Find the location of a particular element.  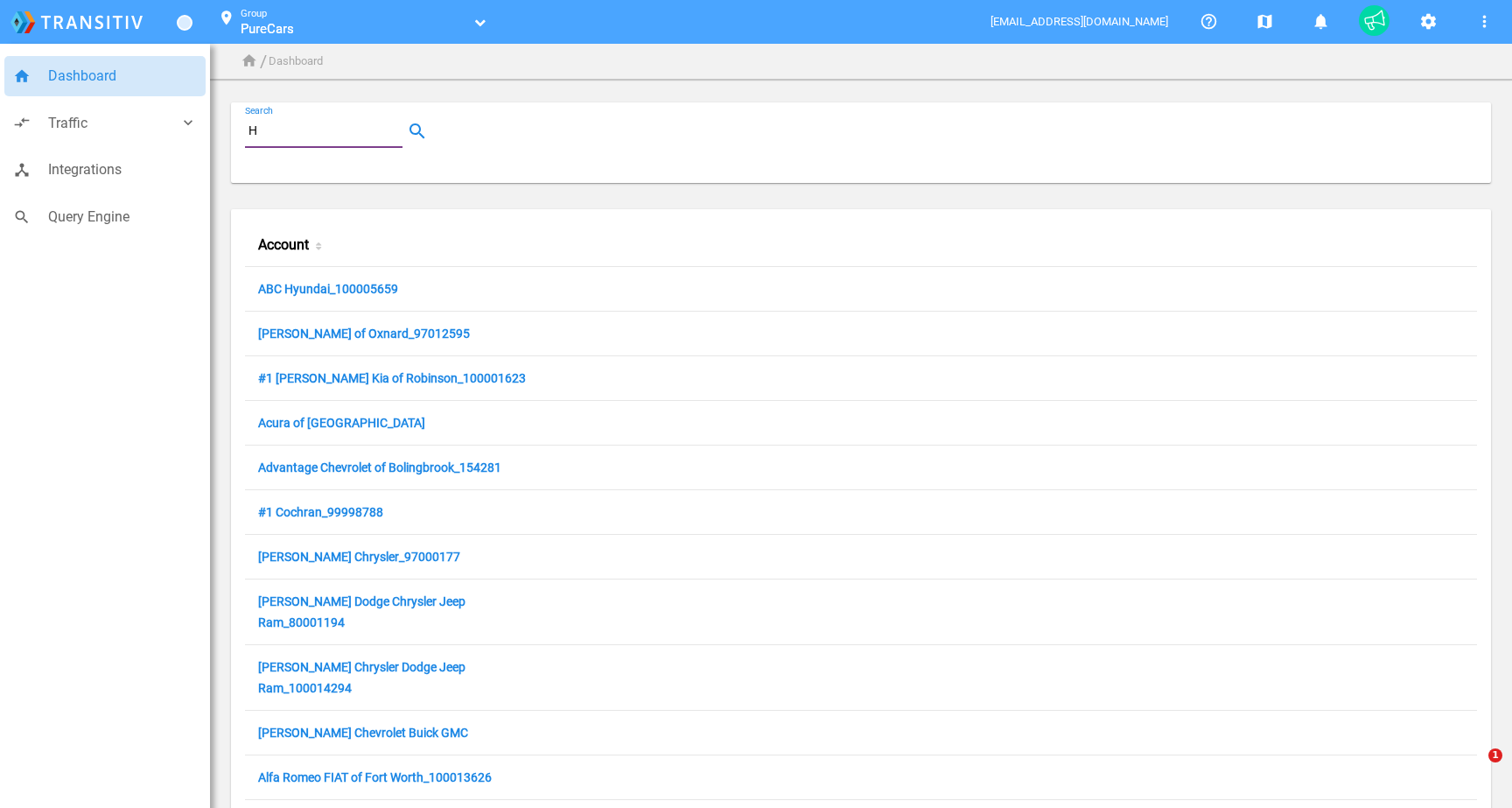

li: Dashboard is located at coordinates (296, 61).